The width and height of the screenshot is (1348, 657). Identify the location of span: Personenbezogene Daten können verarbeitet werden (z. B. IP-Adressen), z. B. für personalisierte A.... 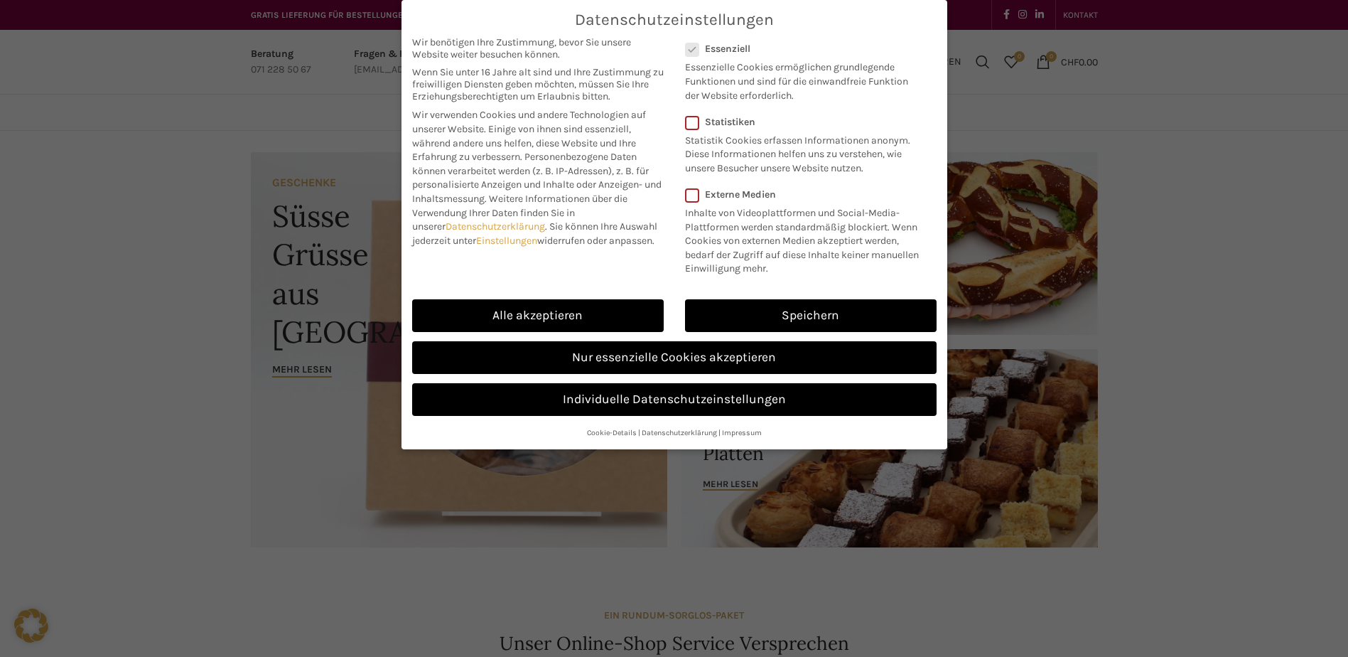
(536, 178).